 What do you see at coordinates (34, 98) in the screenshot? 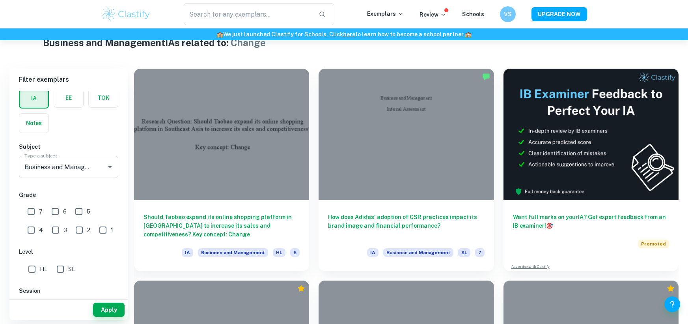
I see `button: IA` at bounding box center [34, 98].